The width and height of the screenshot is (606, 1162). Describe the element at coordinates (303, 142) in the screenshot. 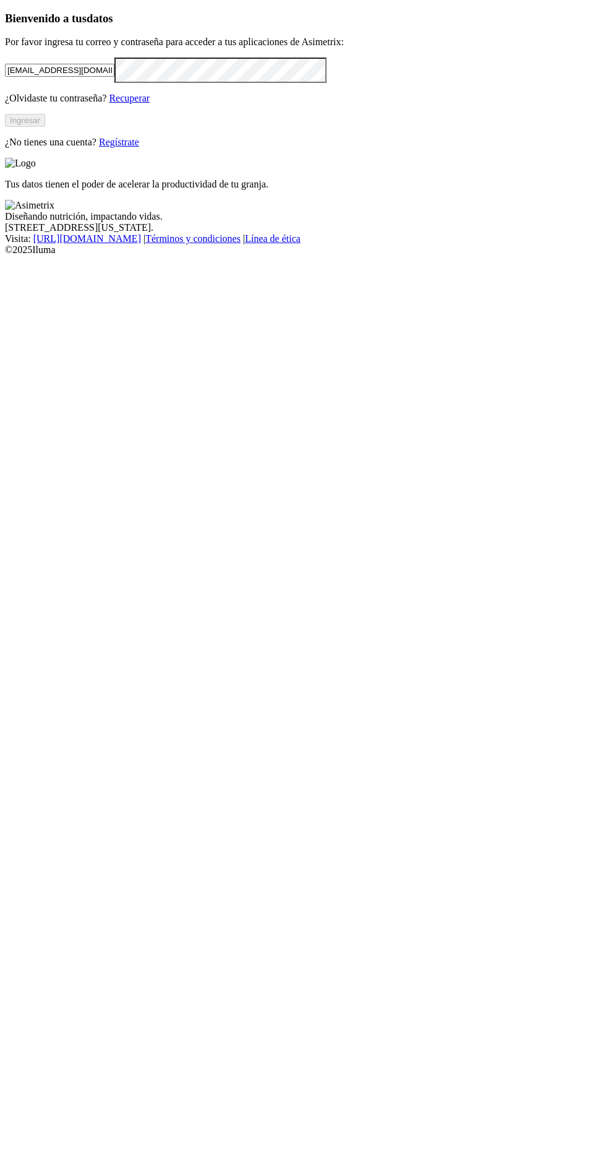

I see `p: ¿No tienes una cuenta?` at that location.